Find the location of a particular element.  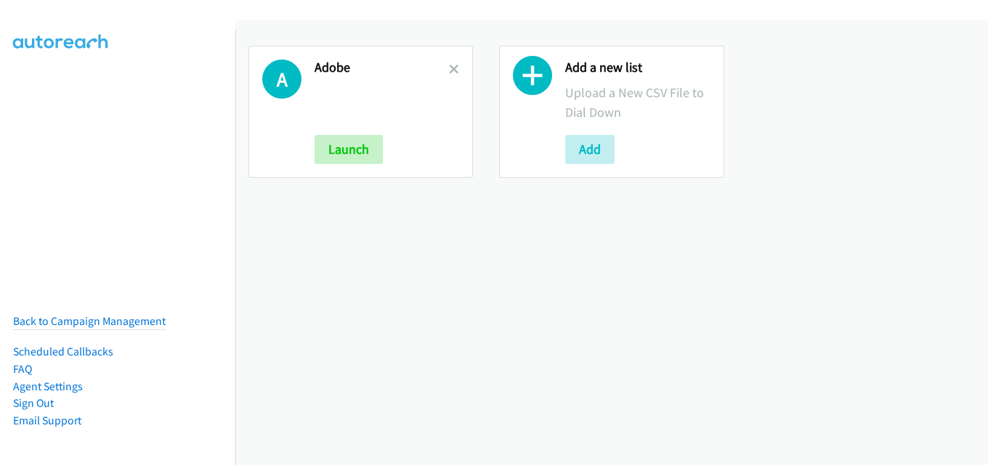

a: Scheduled Callbacks is located at coordinates (63, 351).